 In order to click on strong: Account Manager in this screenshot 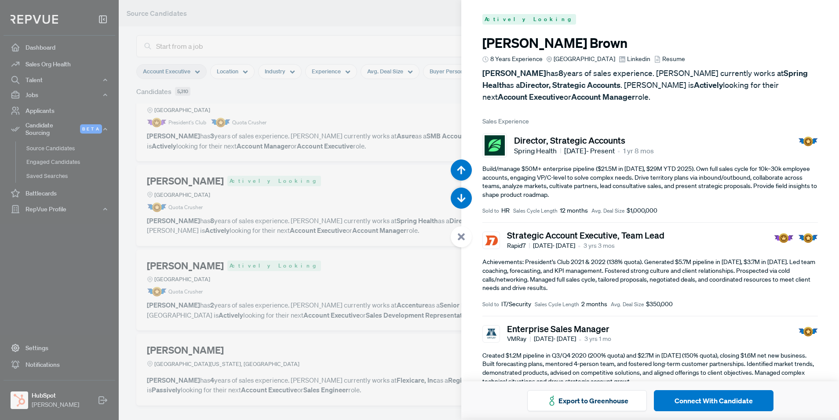, I will do `click(603, 97)`.